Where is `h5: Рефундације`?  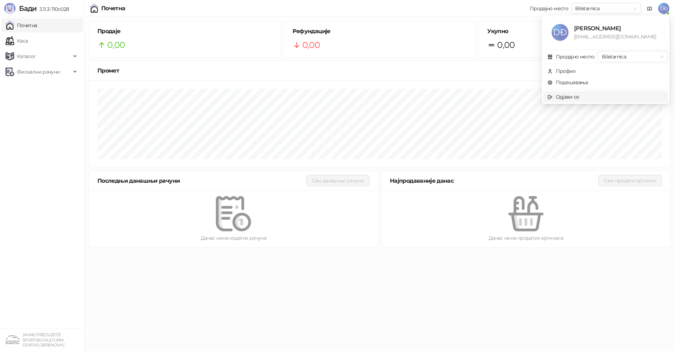
h5: Рефундације is located at coordinates (380, 31).